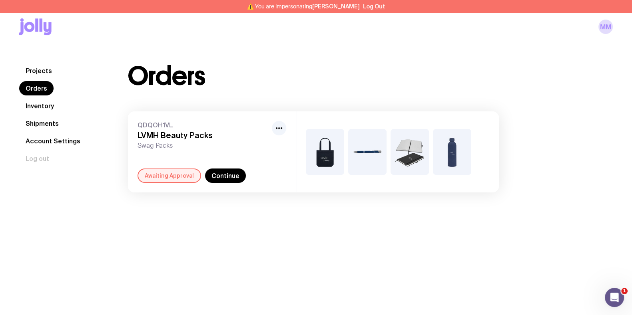 This screenshot has height=315, width=632. Describe the element at coordinates (42, 124) in the screenshot. I see `a: Shipments` at that location.